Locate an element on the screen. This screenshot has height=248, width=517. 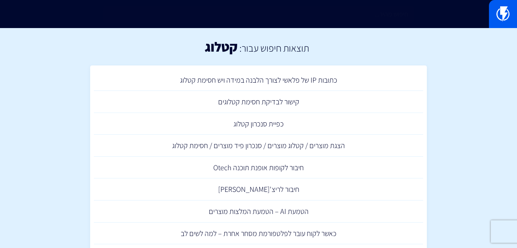
a: הטמעת AI – הטמעת המלצות מוצרים is located at coordinates (259, 211).